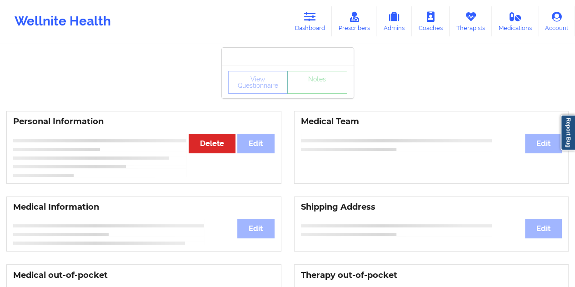 This screenshot has height=287, width=575. I want to click on a: Medications, so click(515, 21).